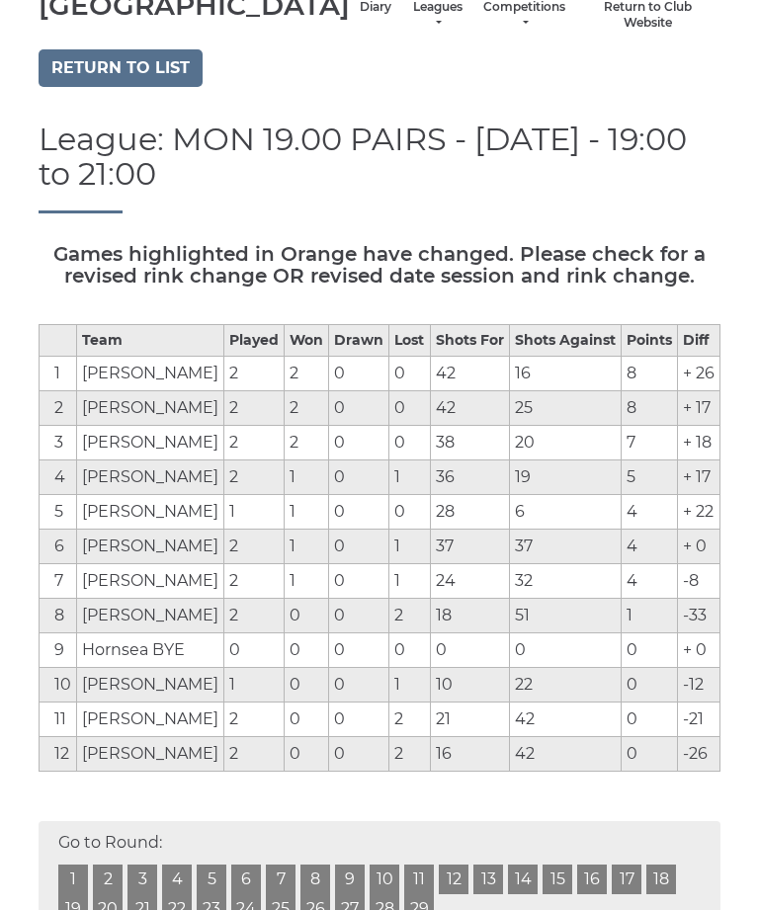 This screenshot has height=910, width=759. I want to click on td: 24, so click(469, 581).